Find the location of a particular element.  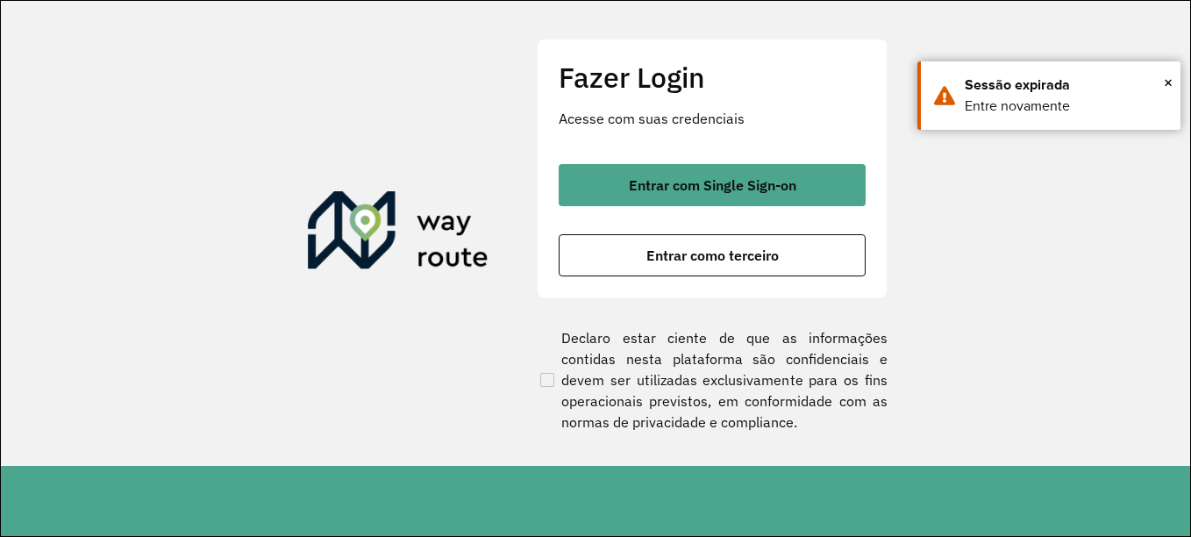

h2: Fazer Login is located at coordinates (712, 77).